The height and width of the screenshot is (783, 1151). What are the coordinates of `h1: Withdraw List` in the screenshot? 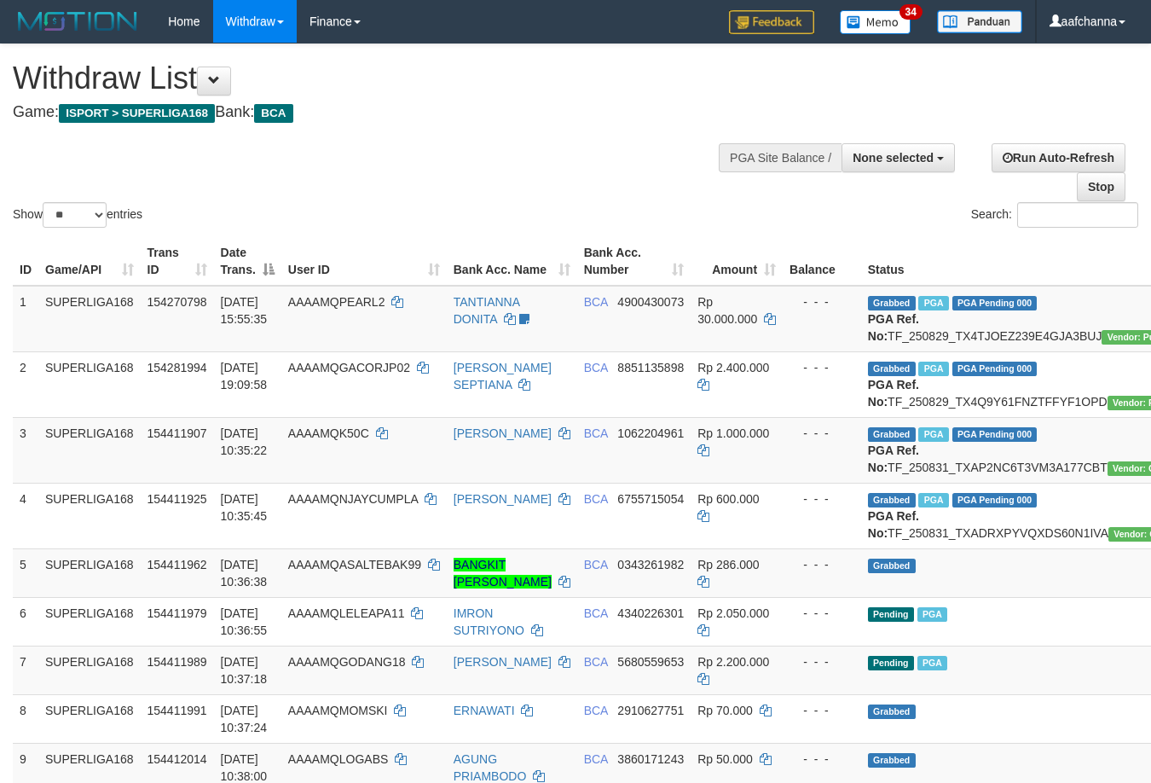 It's located at (381, 78).